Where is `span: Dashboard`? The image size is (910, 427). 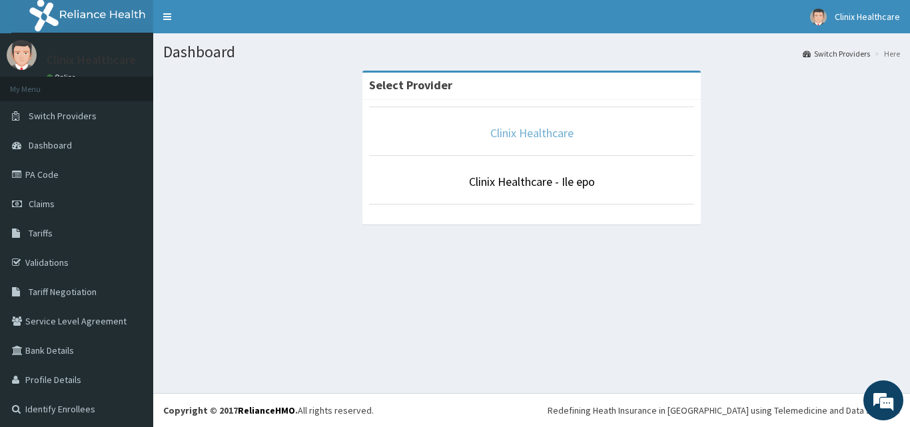 span: Dashboard is located at coordinates (50, 145).